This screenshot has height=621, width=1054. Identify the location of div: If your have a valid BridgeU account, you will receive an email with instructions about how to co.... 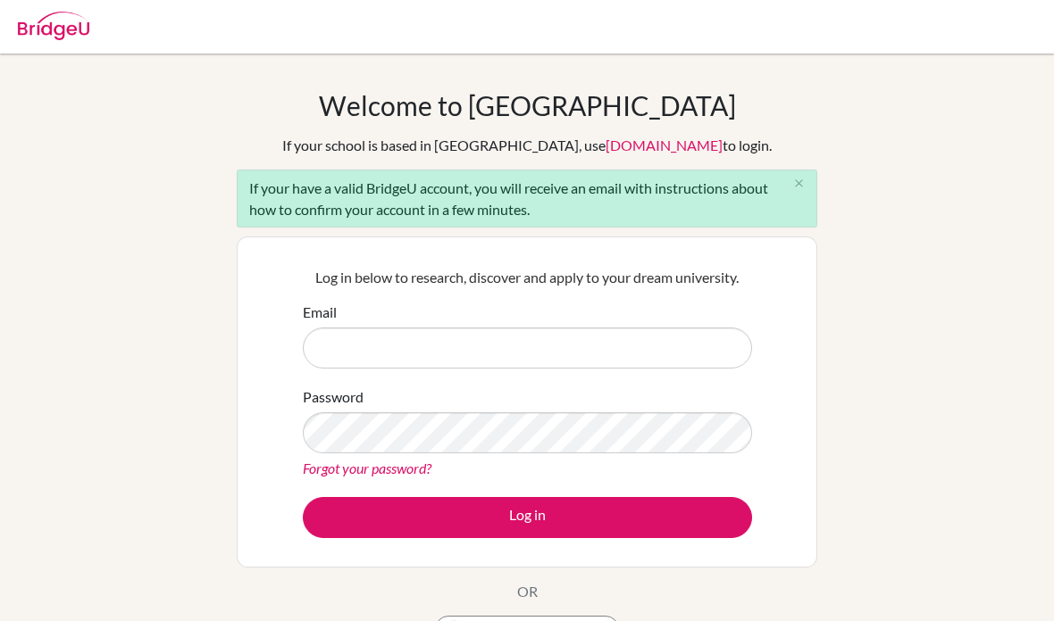
(527, 198).